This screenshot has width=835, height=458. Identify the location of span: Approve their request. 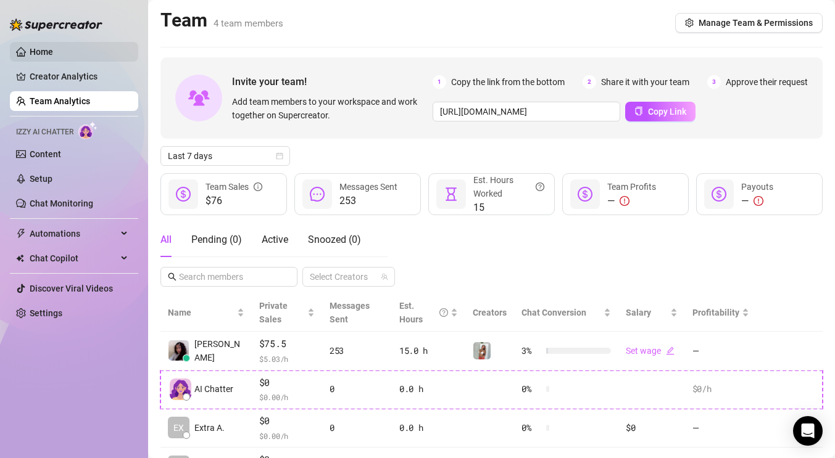
(766, 82).